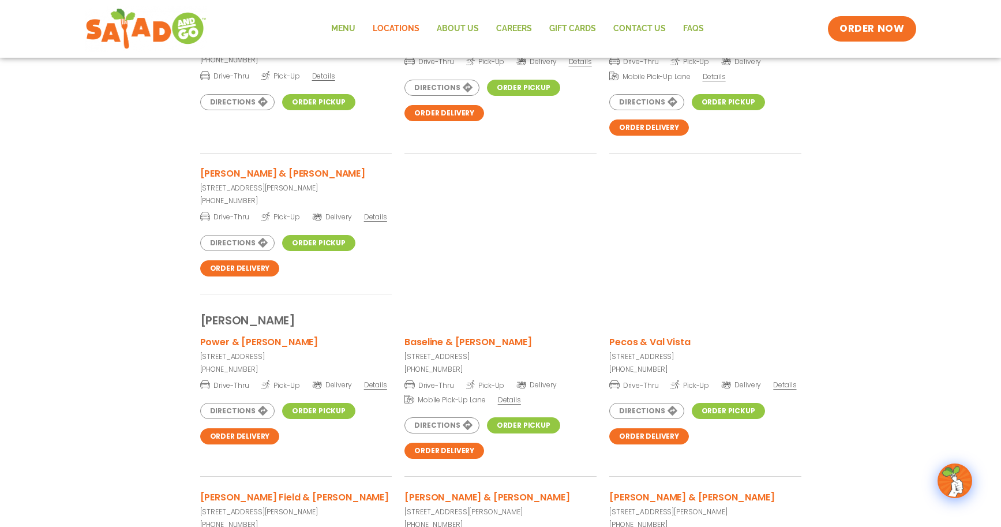 The height and width of the screenshot is (527, 1001). I want to click on a: ORDER NOW, so click(872, 29).